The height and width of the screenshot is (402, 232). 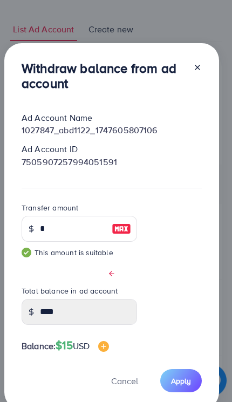 What do you see at coordinates (103, 76) in the screenshot?
I see `h3: Withdraw balance from ad account` at bounding box center [103, 76].